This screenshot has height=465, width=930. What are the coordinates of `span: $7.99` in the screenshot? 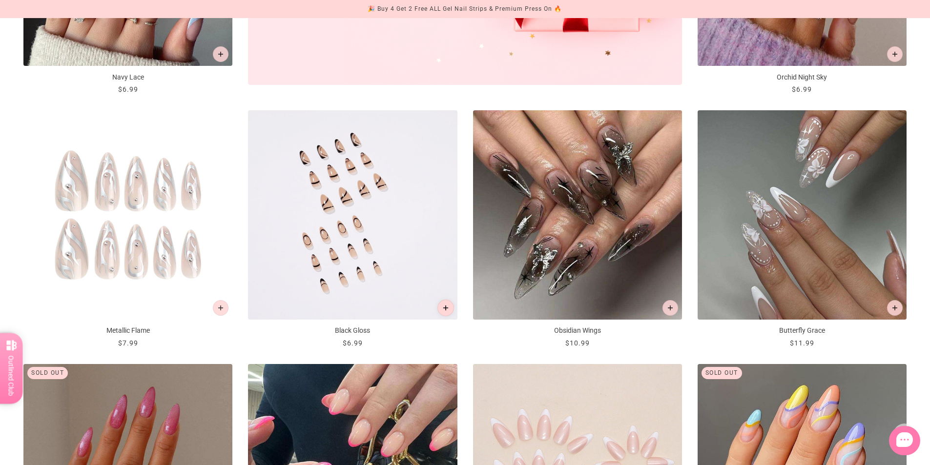 It's located at (128, 343).